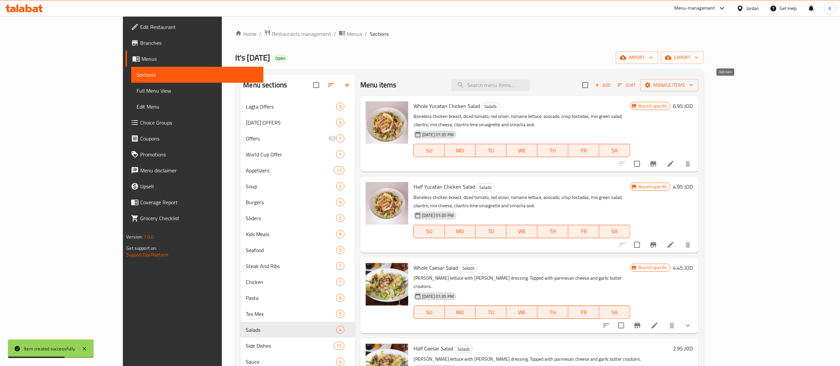 Image resolution: width=840 pixels, height=366 pixels. I want to click on span: Burgers, so click(291, 202).